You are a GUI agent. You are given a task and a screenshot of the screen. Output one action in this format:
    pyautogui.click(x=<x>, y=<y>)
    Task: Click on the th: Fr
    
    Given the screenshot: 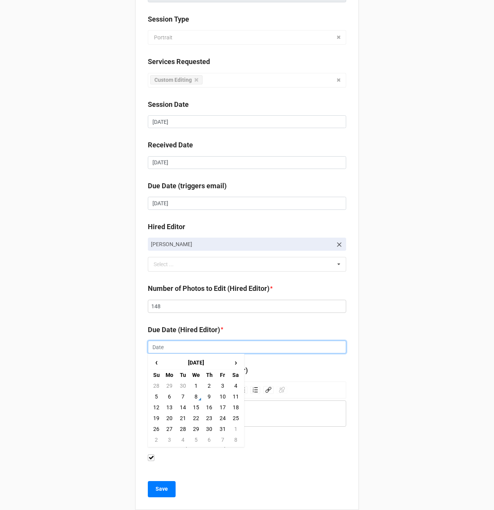 What is the action you would take?
    pyautogui.click(x=222, y=375)
    